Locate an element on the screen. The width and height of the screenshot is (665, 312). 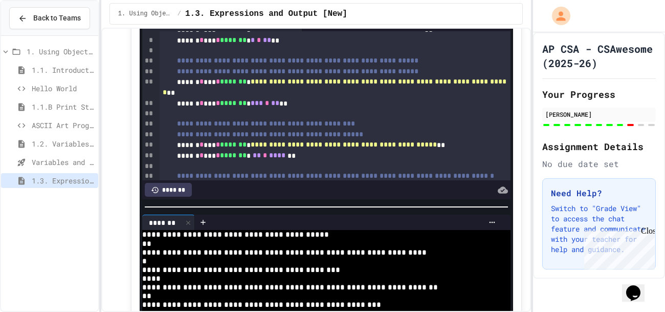
span: 1.1.B Print Statements is located at coordinates (63, 106).